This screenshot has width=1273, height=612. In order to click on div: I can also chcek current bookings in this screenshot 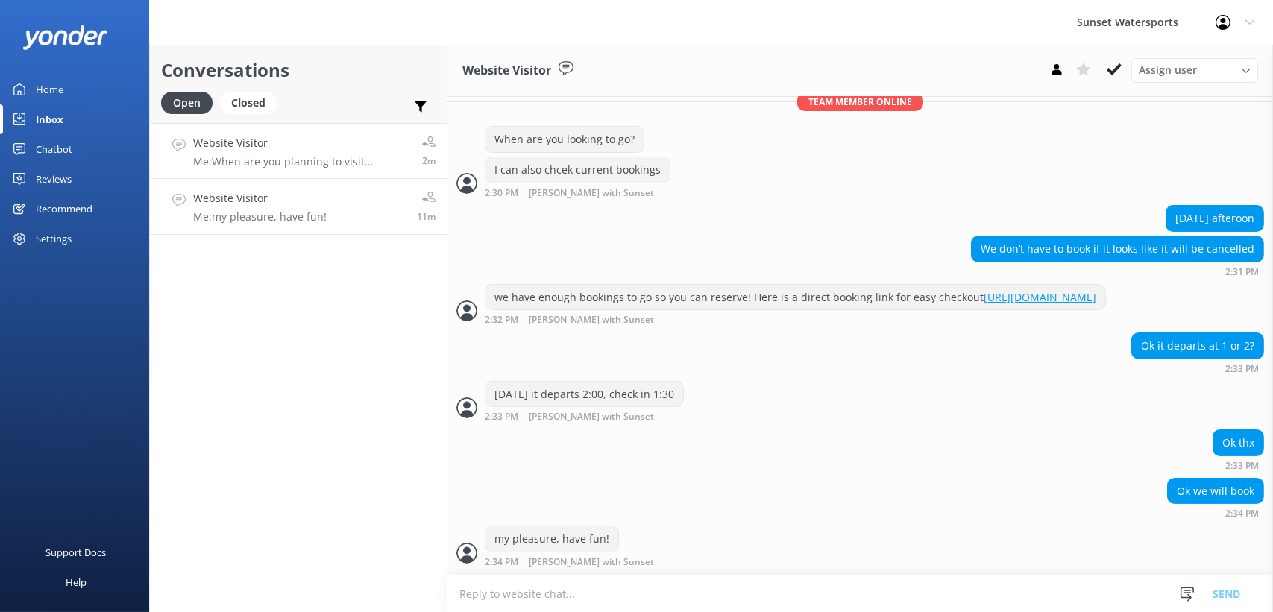, I will do `click(577, 170)`.